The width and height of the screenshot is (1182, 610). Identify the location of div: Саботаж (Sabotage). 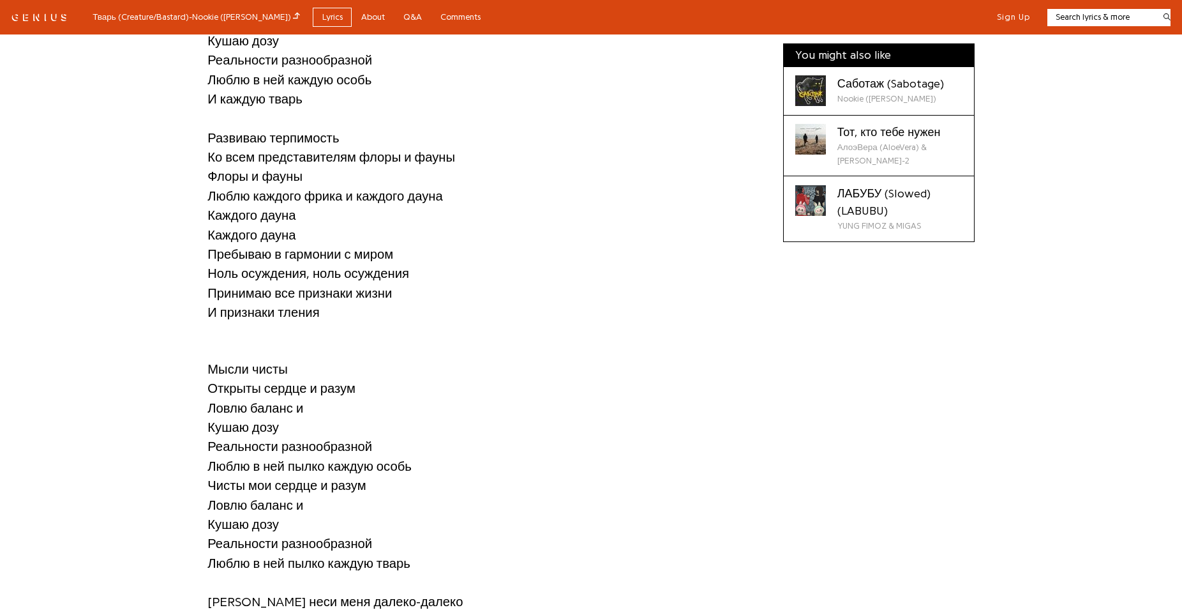
(891, 84).